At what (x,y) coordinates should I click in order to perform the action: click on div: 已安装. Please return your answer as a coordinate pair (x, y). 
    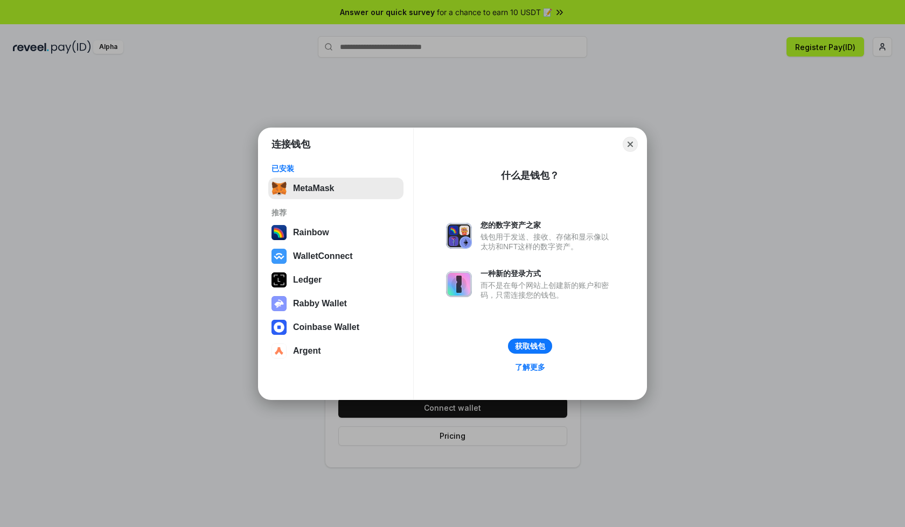
    Looking at the image, I should click on (336, 169).